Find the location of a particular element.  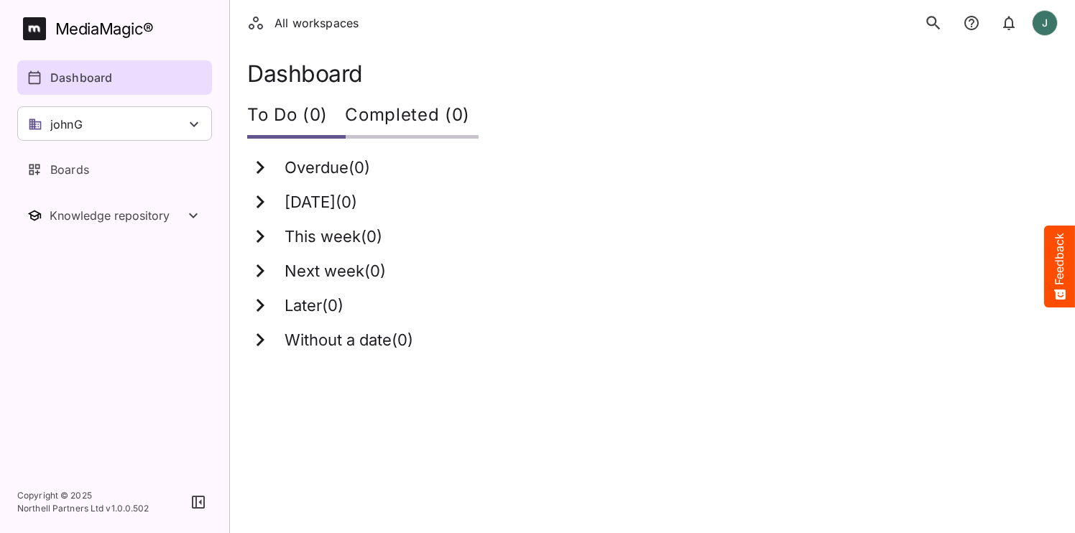

a: Boards is located at coordinates (114, 170).